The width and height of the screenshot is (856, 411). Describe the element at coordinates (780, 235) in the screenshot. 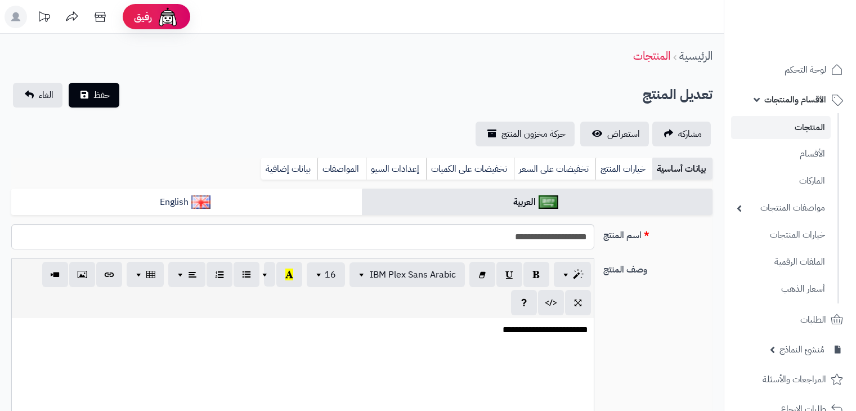

I see `a: خيارات المنتجات` at that location.